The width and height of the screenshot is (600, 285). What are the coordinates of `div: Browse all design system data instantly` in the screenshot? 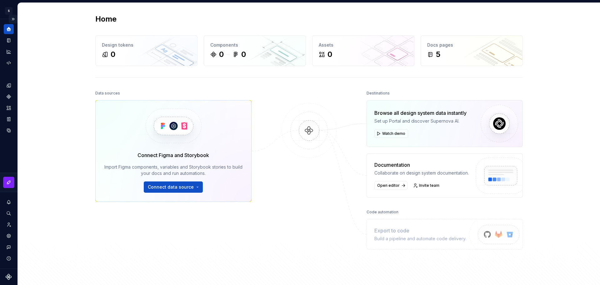 It's located at (421, 113).